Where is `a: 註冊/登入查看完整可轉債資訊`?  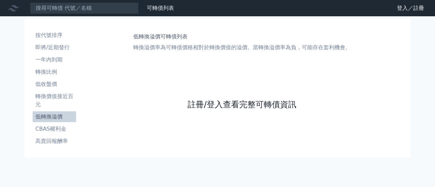
a: 註冊/登入查看完整可轉債資訊 is located at coordinates (242, 105).